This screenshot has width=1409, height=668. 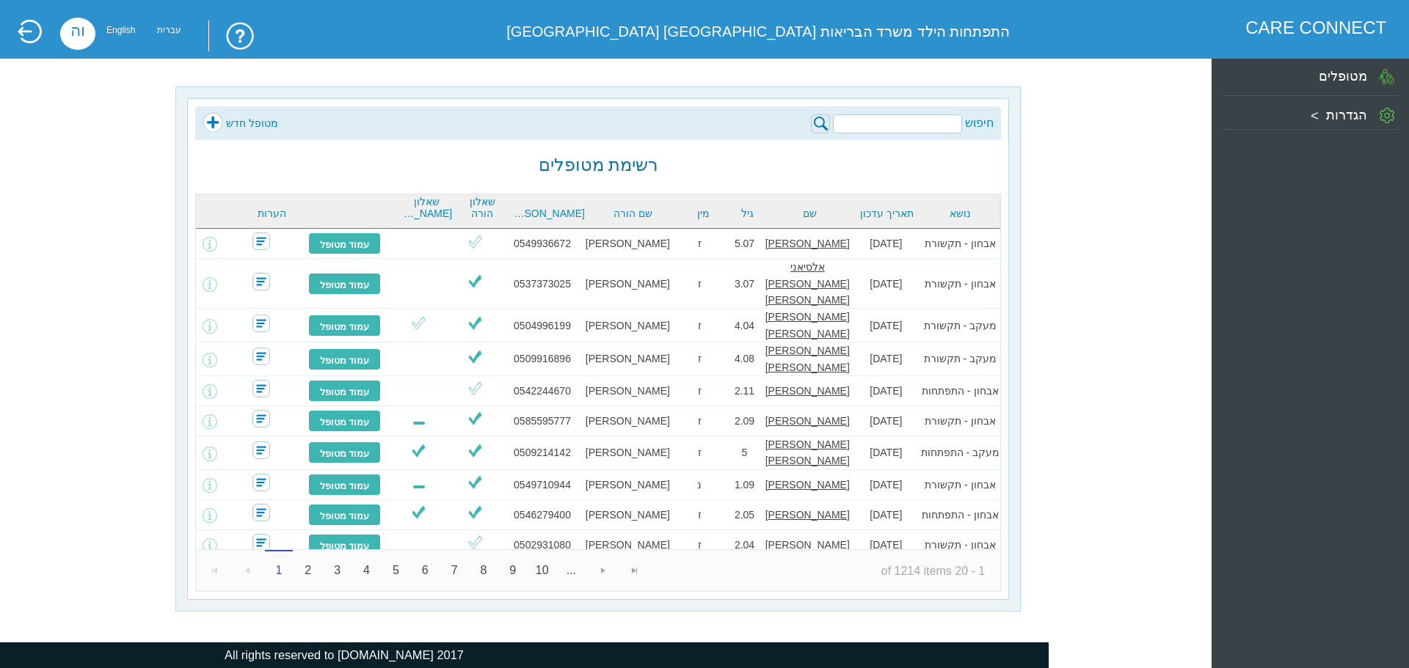 What do you see at coordinates (232, 36) in the screenshot?
I see `img: trainingUsingSystem.png` at bounding box center [232, 36].